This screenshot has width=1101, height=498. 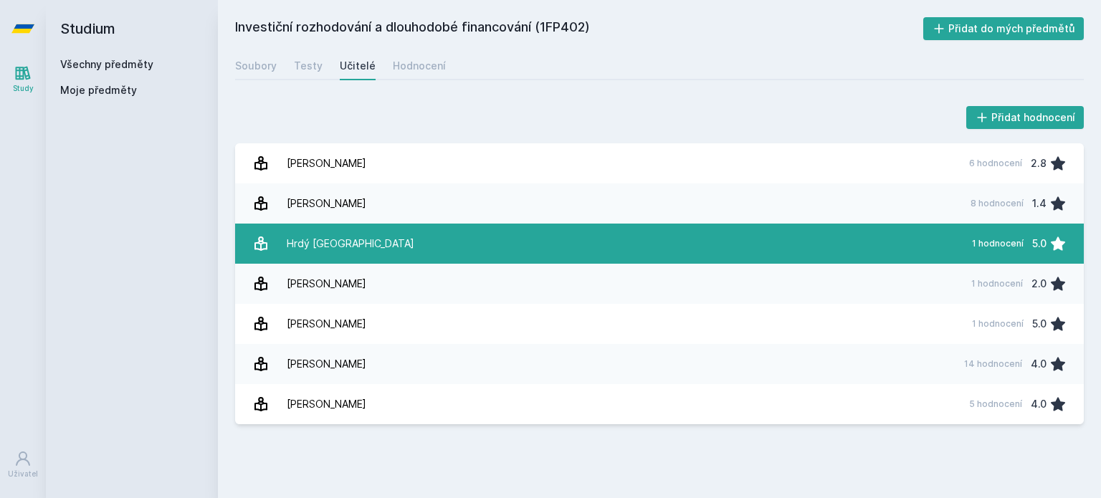 I want to click on a: Přidat hodnocení, so click(x=1025, y=118).